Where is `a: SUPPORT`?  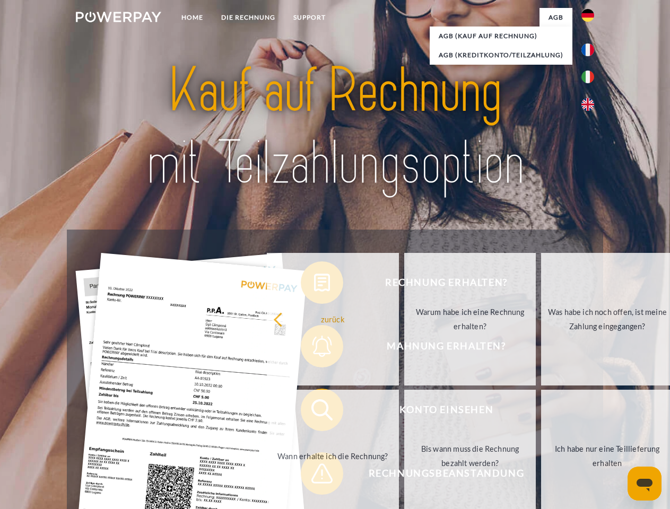
a: SUPPORT is located at coordinates (309, 17).